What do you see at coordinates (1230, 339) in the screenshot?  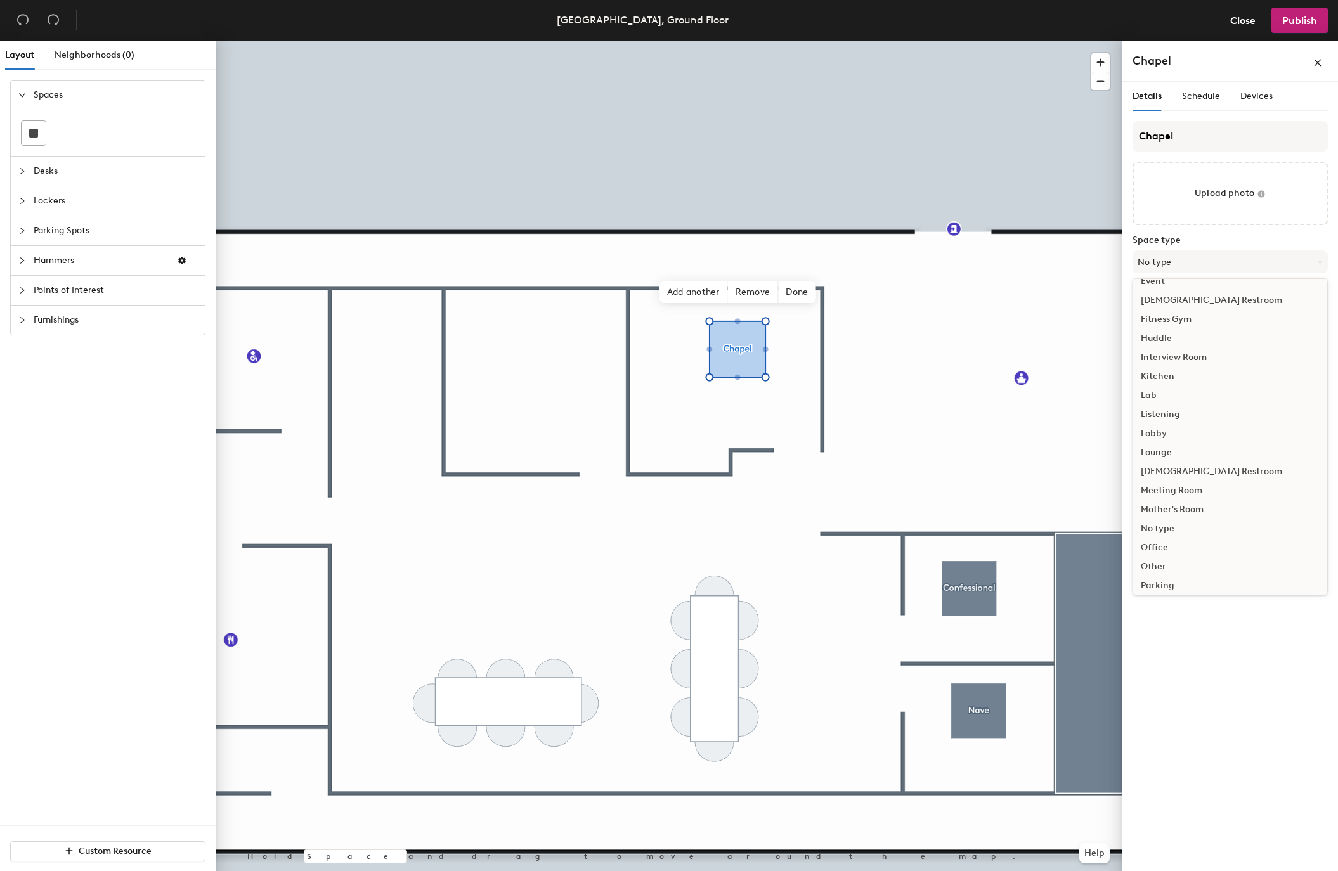 I see `div: Huddle` at bounding box center [1230, 339].